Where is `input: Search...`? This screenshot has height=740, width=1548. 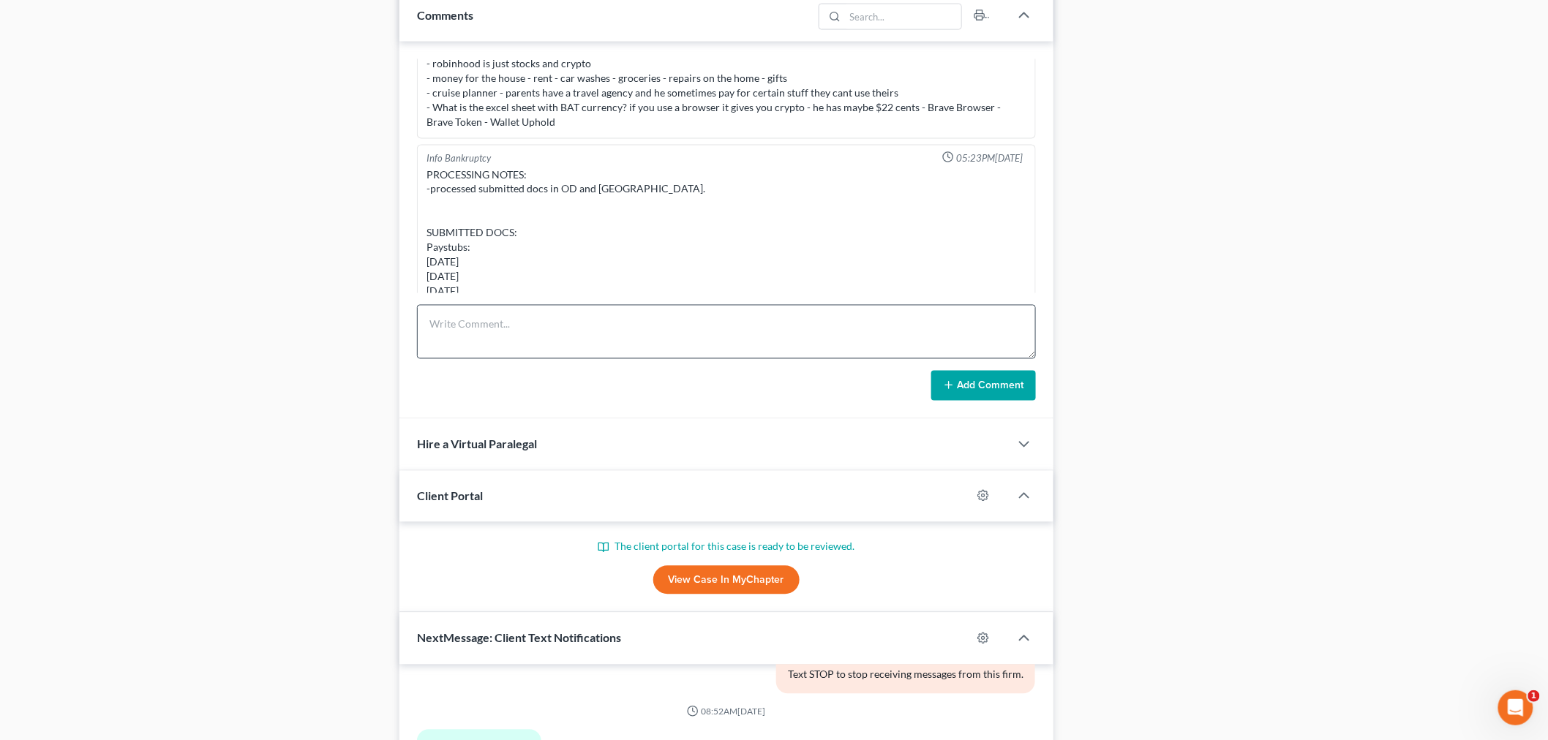
input: Search... is located at coordinates (903, 17).